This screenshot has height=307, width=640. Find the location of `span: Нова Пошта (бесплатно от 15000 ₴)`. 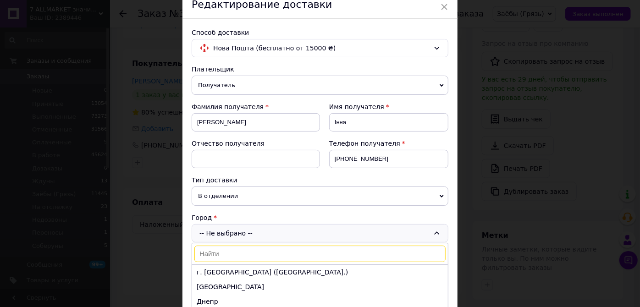

span: Нова Пошта (бесплатно от 15000 ₴) is located at coordinates (322, 48).